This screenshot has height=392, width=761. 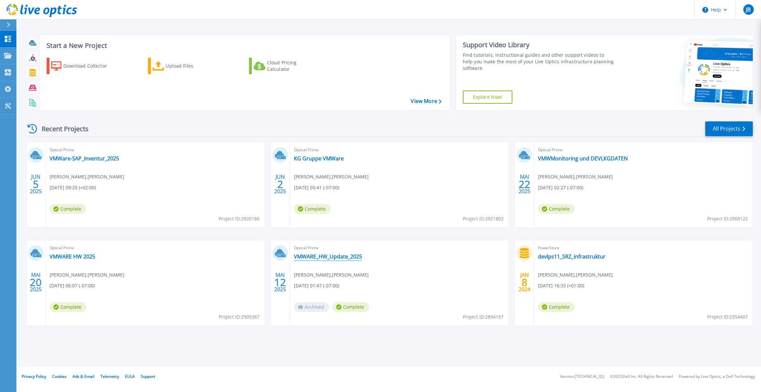 What do you see at coordinates (184, 66) in the screenshot?
I see `a: Upload Files` at bounding box center [184, 66].